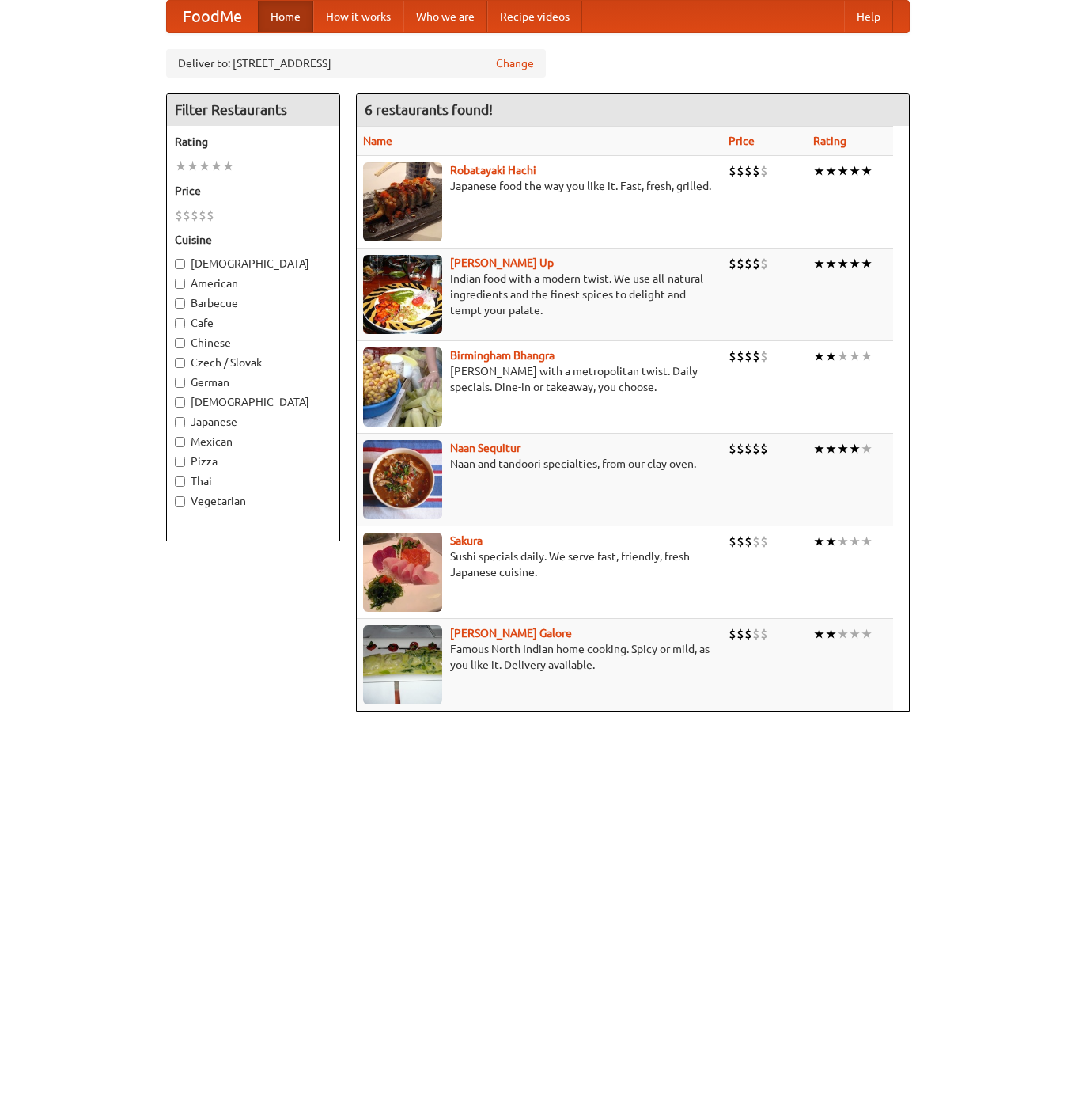 This screenshot has height=1120, width=1075. I want to click on b: Sakura, so click(466, 540).